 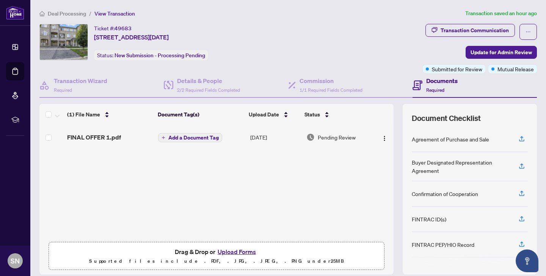 I want to click on span: Pending Review, so click(x=337, y=137).